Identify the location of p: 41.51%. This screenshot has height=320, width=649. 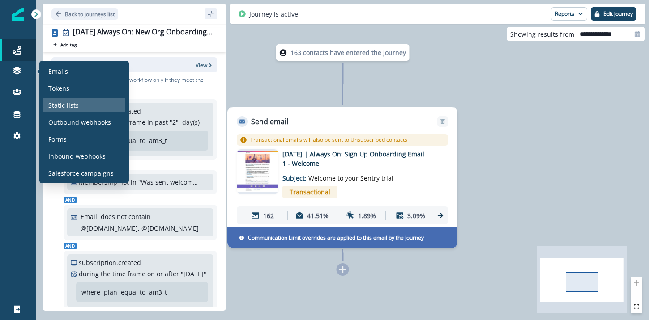
(318, 216).